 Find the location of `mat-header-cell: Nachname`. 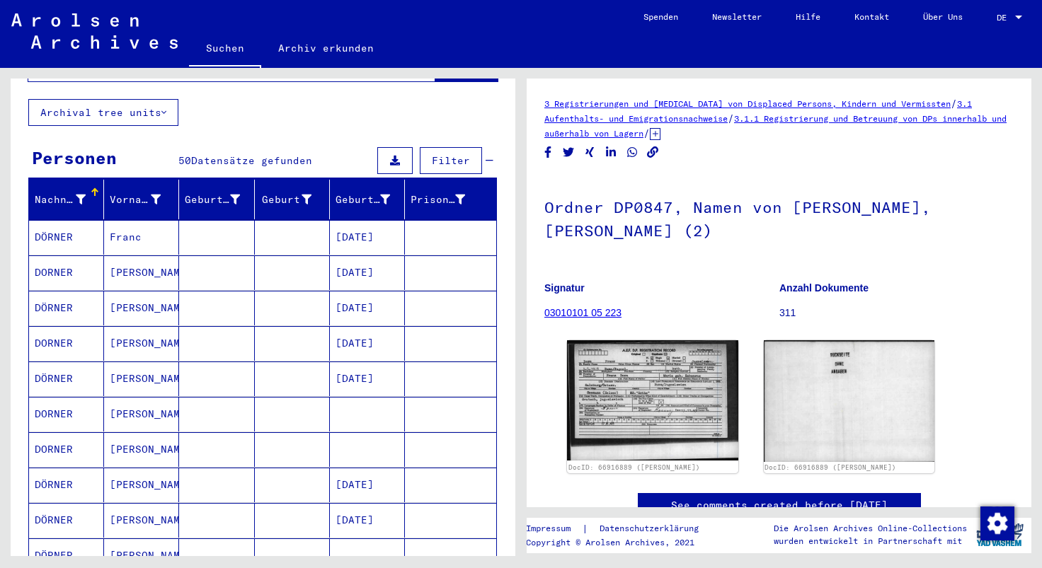

mat-header-cell: Nachname is located at coordinates (67, 200).